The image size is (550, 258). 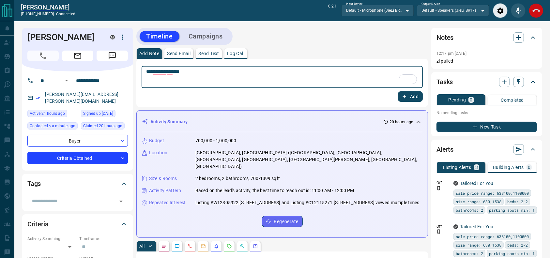 What do you see at coordinates (157, 141) in the screenshot?
I see `p: Budget` at bounding box center [157, 141].